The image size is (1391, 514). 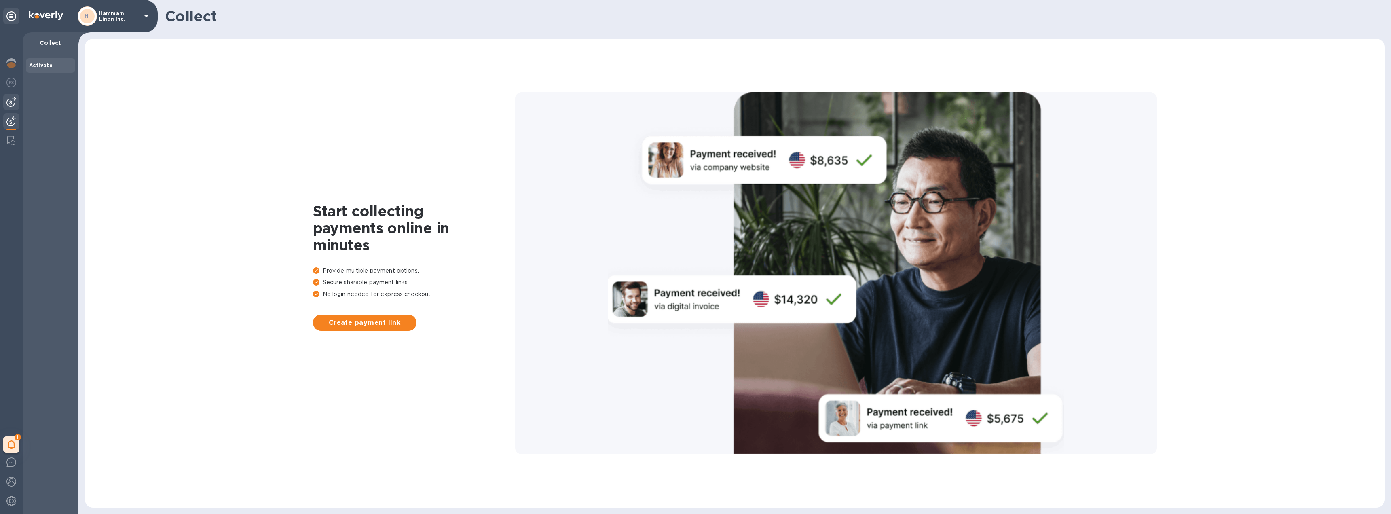 I want to click on b: HI, so click(x=87, y=16).